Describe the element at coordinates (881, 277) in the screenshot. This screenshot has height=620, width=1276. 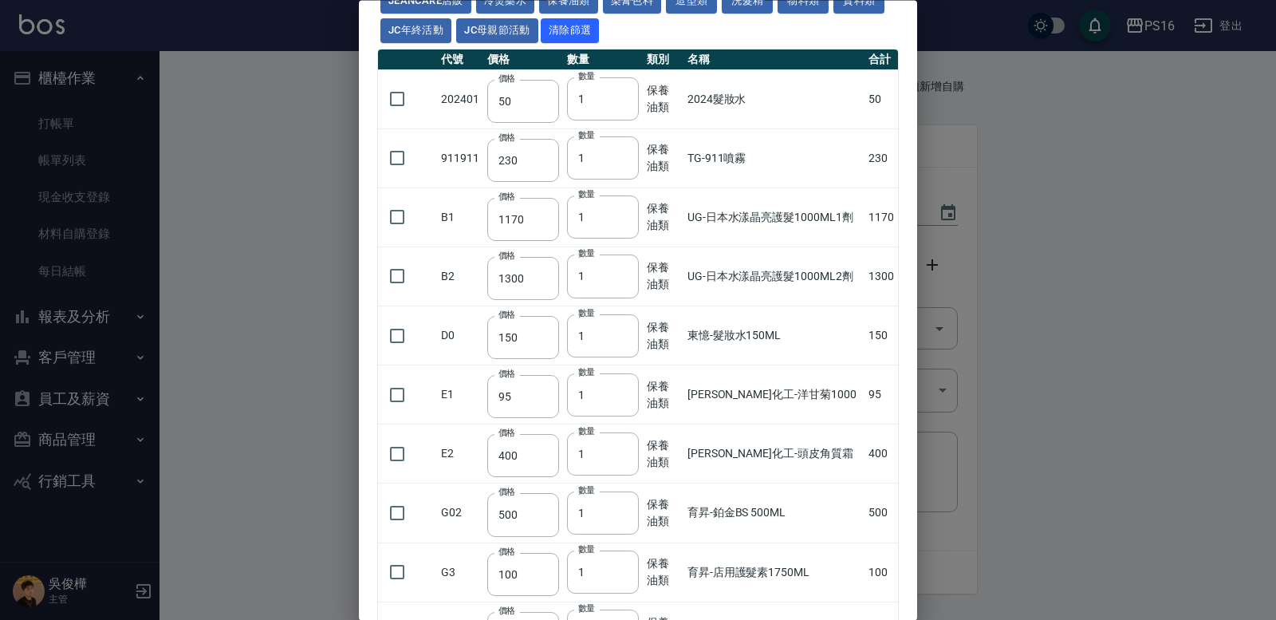
I see `td: 1300` at that location.